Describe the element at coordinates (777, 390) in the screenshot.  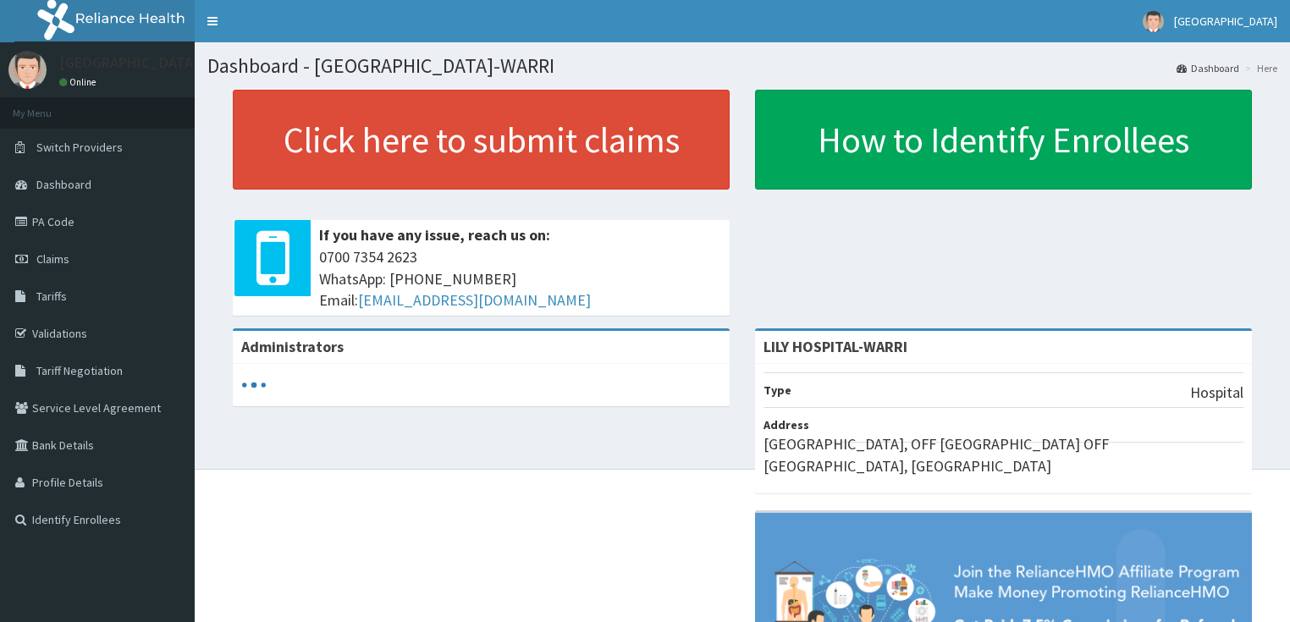
I see `b: Type` at that location.